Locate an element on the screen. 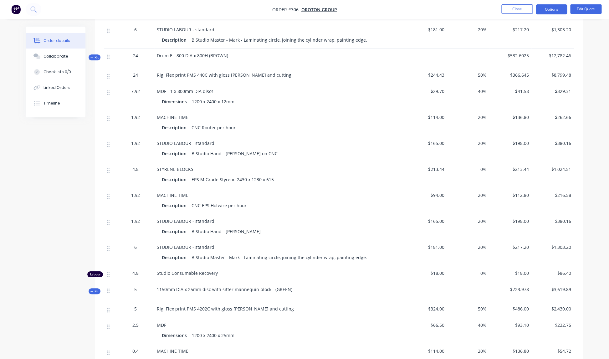 The image size is (609, 359). span: $41.58 is located at coordinates (510, 91).